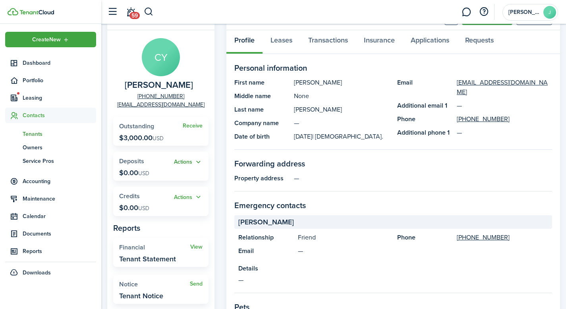  I want to click on panel-main-title: Additional email 1, so click(425, 106).